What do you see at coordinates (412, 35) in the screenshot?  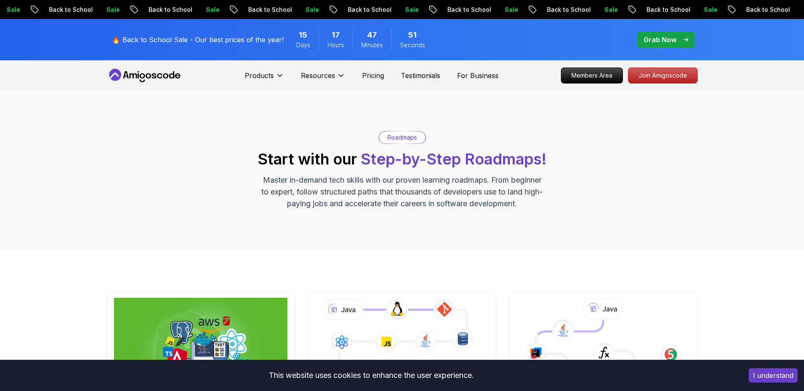 I see `span: 51 Seconds` at bounding box center [412, 35].